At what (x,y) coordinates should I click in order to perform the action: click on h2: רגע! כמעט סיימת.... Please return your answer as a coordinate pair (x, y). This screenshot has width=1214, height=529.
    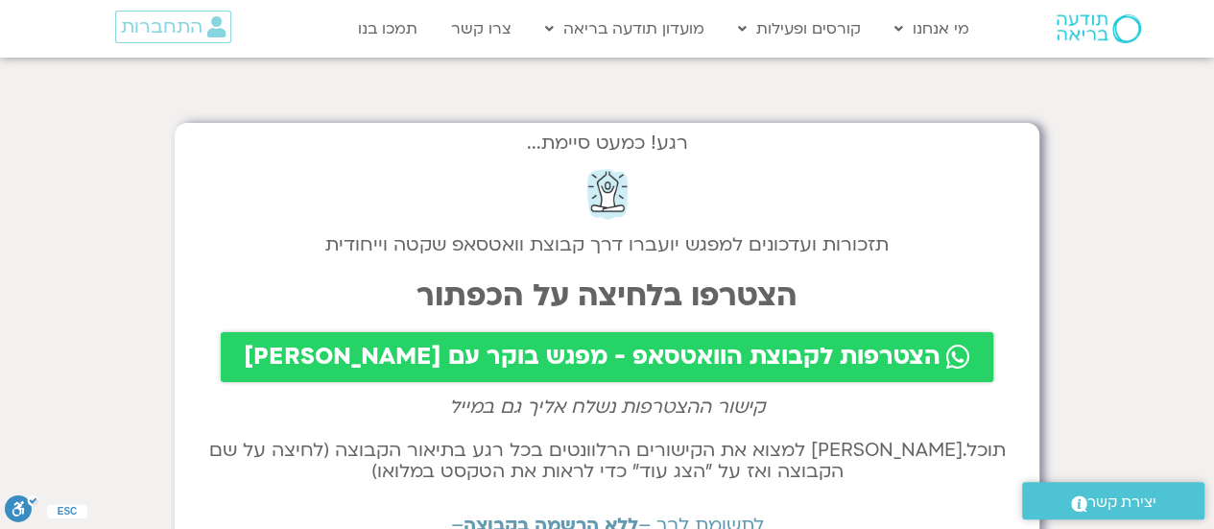
    Looking at the image, I should click on (607, 143).